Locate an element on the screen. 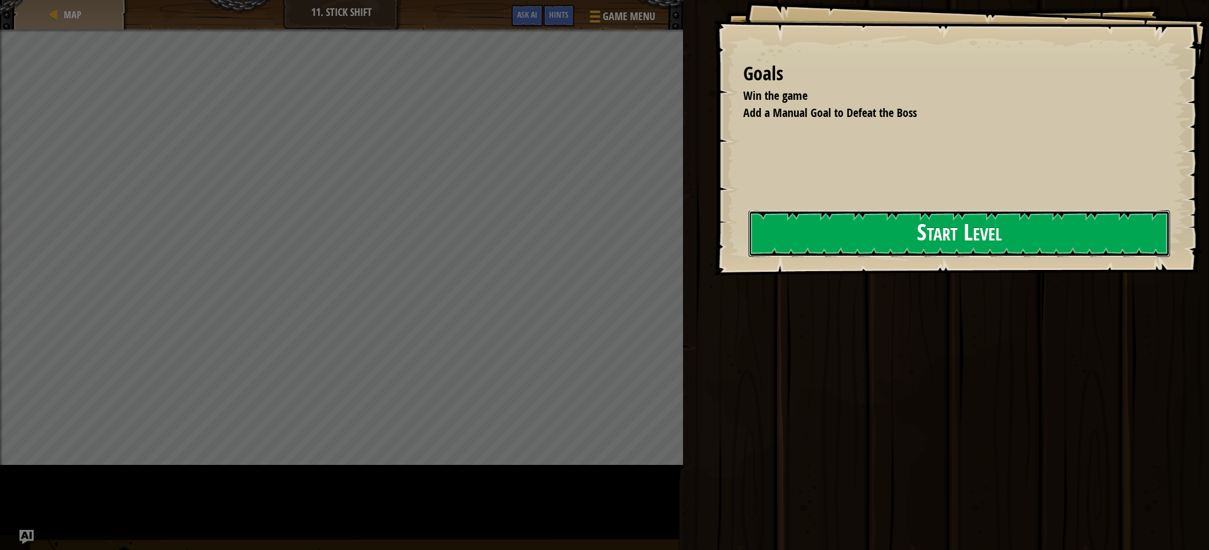 The width and height of the screenshot is (1209, 550). span: Ask AI is located at coordinates (527, 14).